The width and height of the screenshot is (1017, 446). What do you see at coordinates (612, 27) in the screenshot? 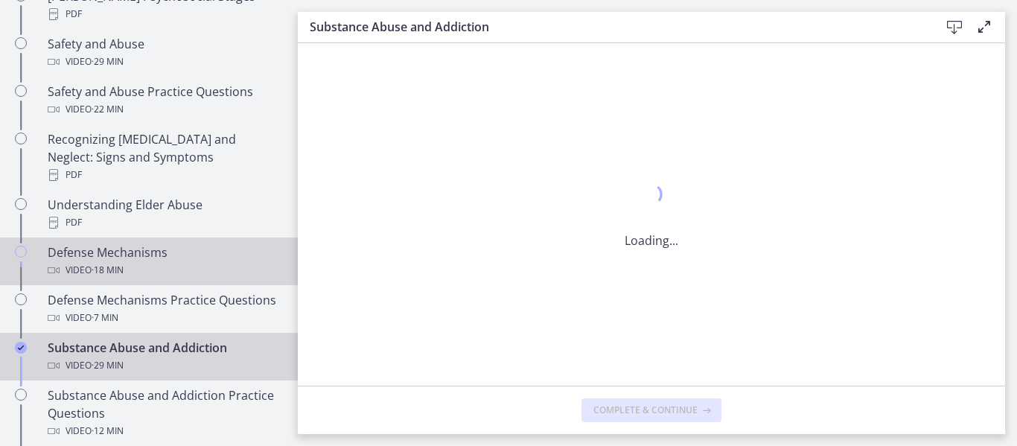
I see `h3: Substance Abuse and Addiction` at bounding box center [612, 27].